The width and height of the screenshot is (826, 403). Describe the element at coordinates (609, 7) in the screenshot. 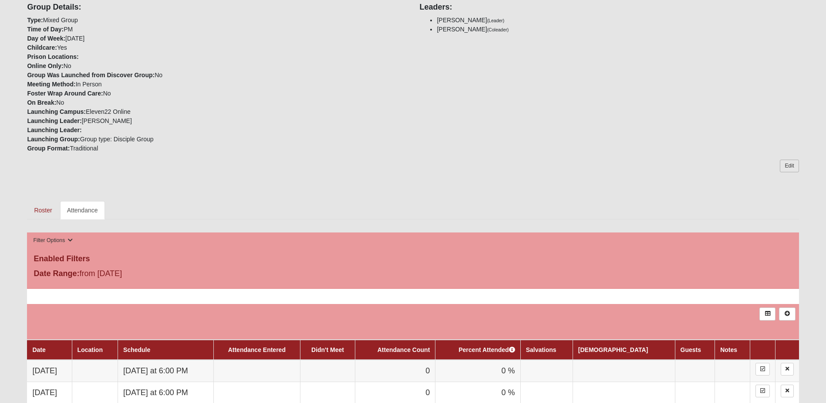

I see `h4: Leaders:` at that location.